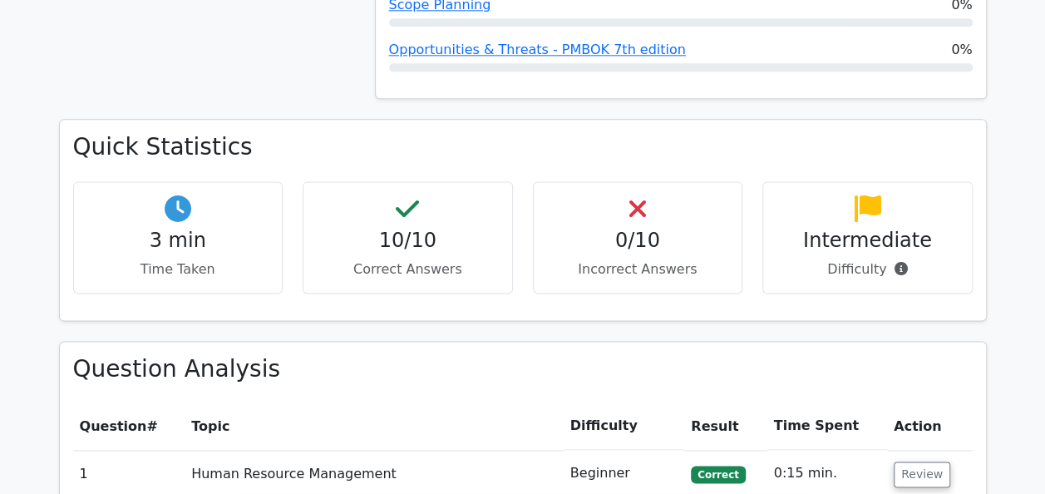 This screenshot has width=1045, height=494. I want to click on h3: Question Analysis, so click(523, 369).